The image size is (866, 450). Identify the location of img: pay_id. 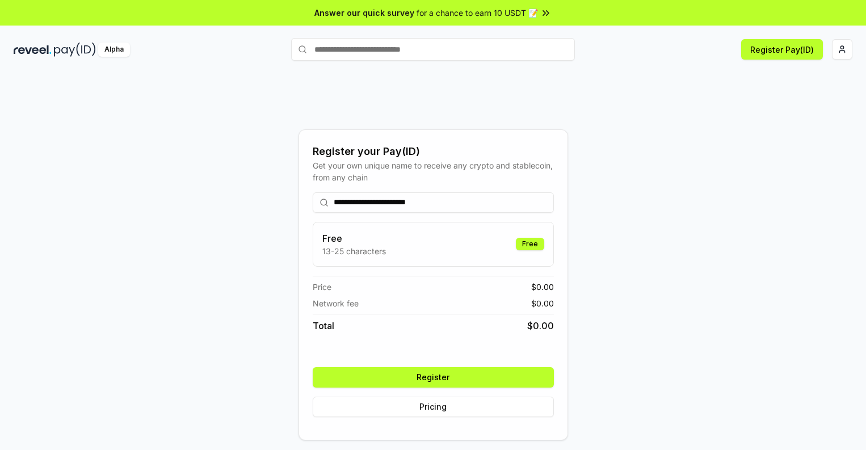
(75, 49).